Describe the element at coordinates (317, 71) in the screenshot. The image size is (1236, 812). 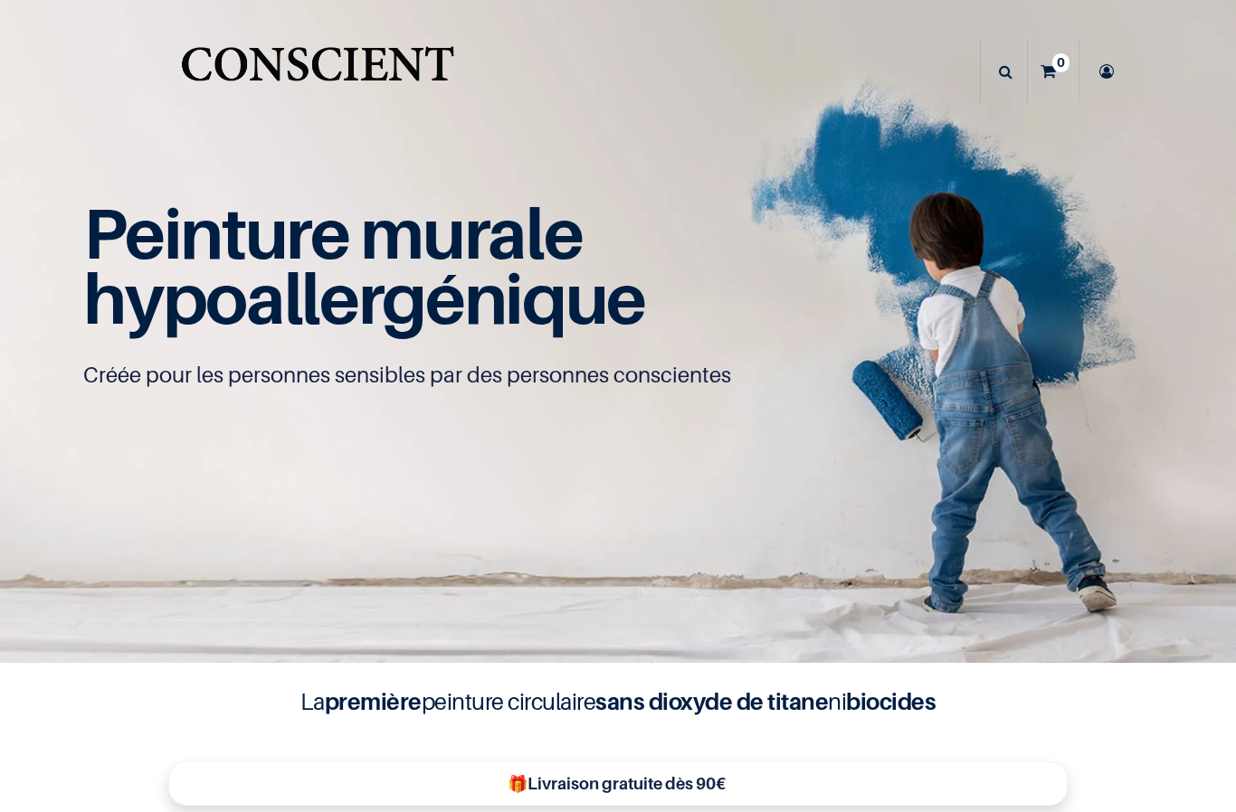
I see `span: Logo of Conscient` at that location.